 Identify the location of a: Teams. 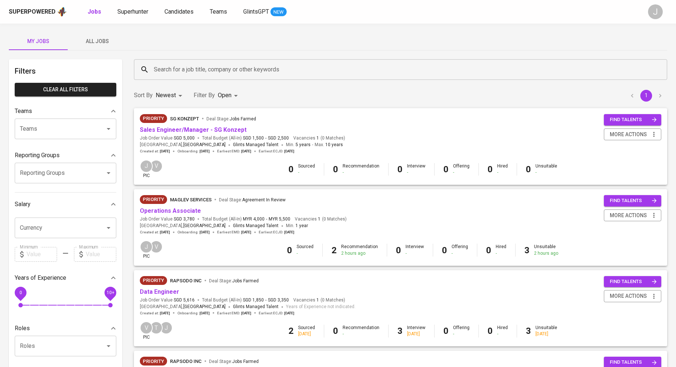
(219, 12).